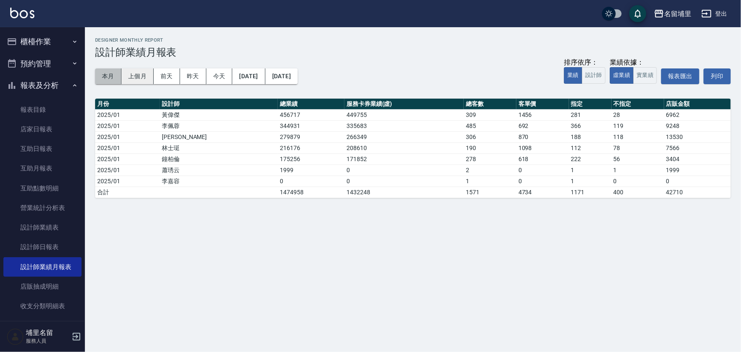  I want to click on button: 列印, so click(718, 76).